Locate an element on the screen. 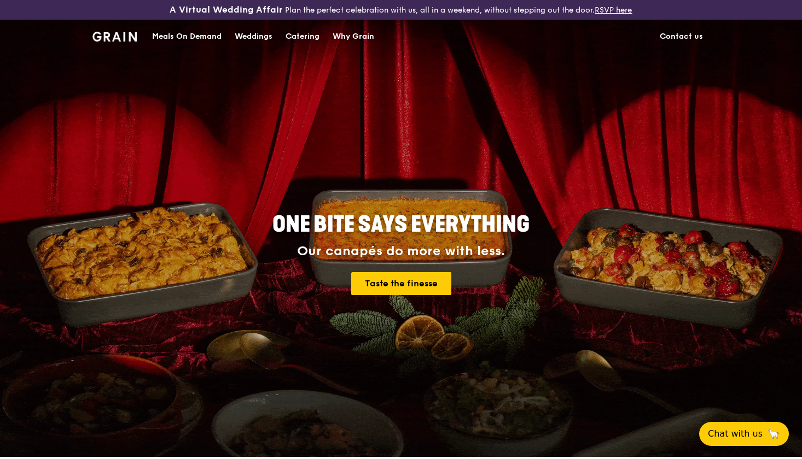 The image size is (802, 459). div: Weddings is located at coordinates (253, 37).